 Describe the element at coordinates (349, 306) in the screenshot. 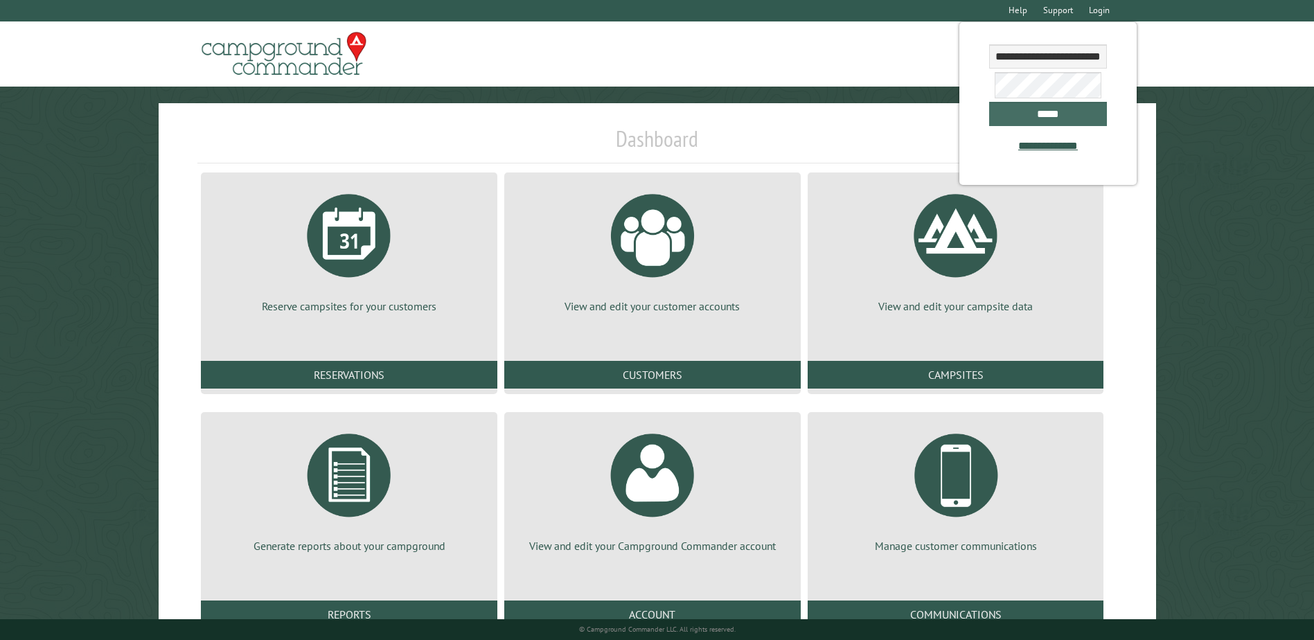

I see `p: Reserve campsites for your customers` at that location.